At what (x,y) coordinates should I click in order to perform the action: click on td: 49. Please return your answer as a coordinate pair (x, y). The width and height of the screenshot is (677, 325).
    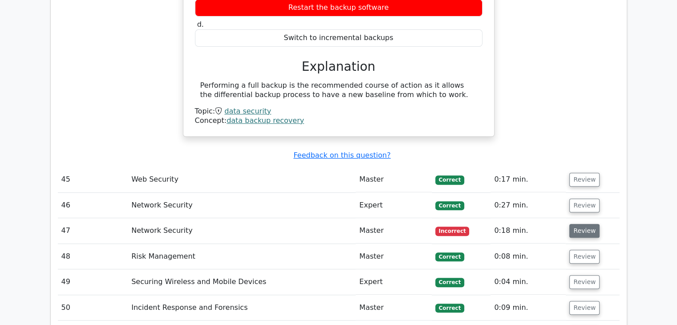
    Looking at the image, I should click on (93, 282).